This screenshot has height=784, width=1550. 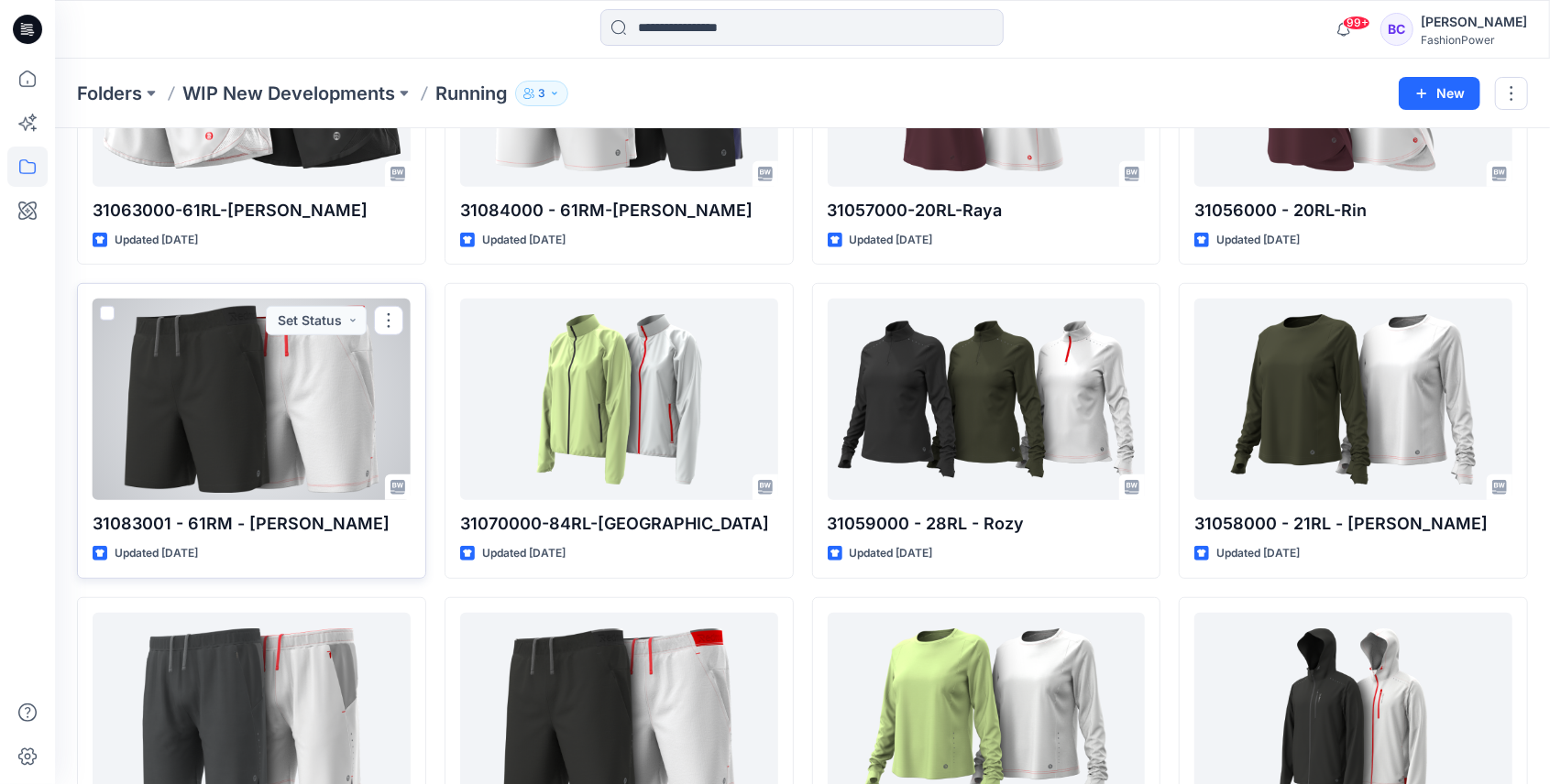 What do you see at coordinates (289, 94) in the screenshot?
I see `a: WIP New Developments` at bounding box center [289, 94].